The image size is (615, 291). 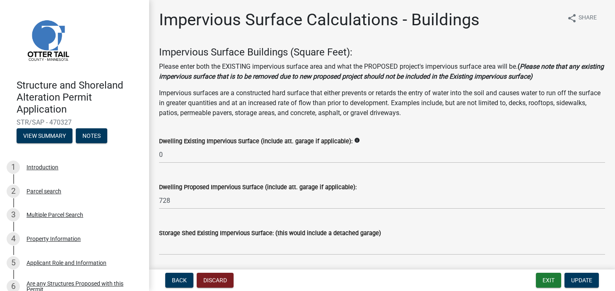 What do you see at coordinates (319, 20) in the screenshot?
I see `h1: Impervious Surface Calculations - Buildings` at bounding box center [319, 20].